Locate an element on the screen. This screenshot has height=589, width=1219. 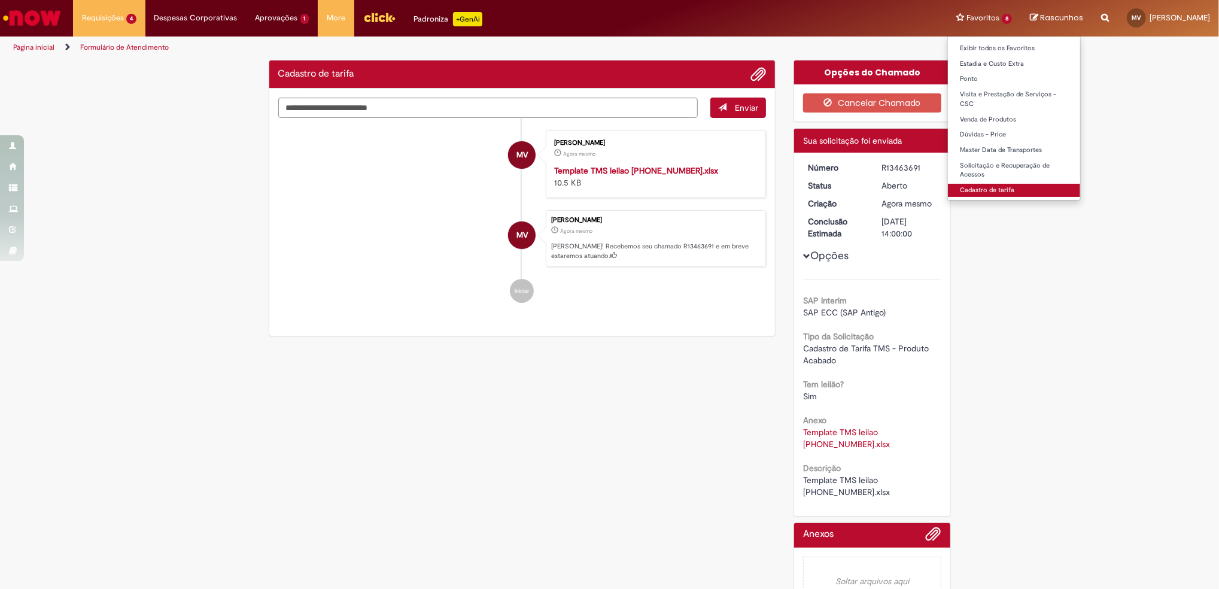
ul: Favoritos is located at coordinates (1013, 118).